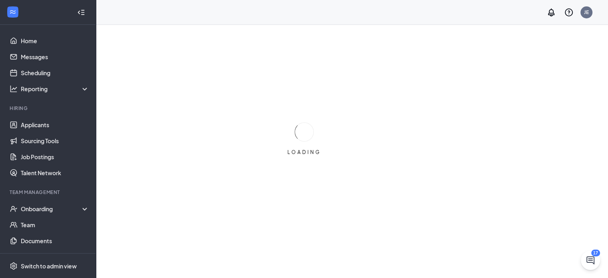 This screenshot has height=278, width=608. Describe the element at coordinates (590, 260) in the screenshot. I see `svg: ChatActive` at that location.